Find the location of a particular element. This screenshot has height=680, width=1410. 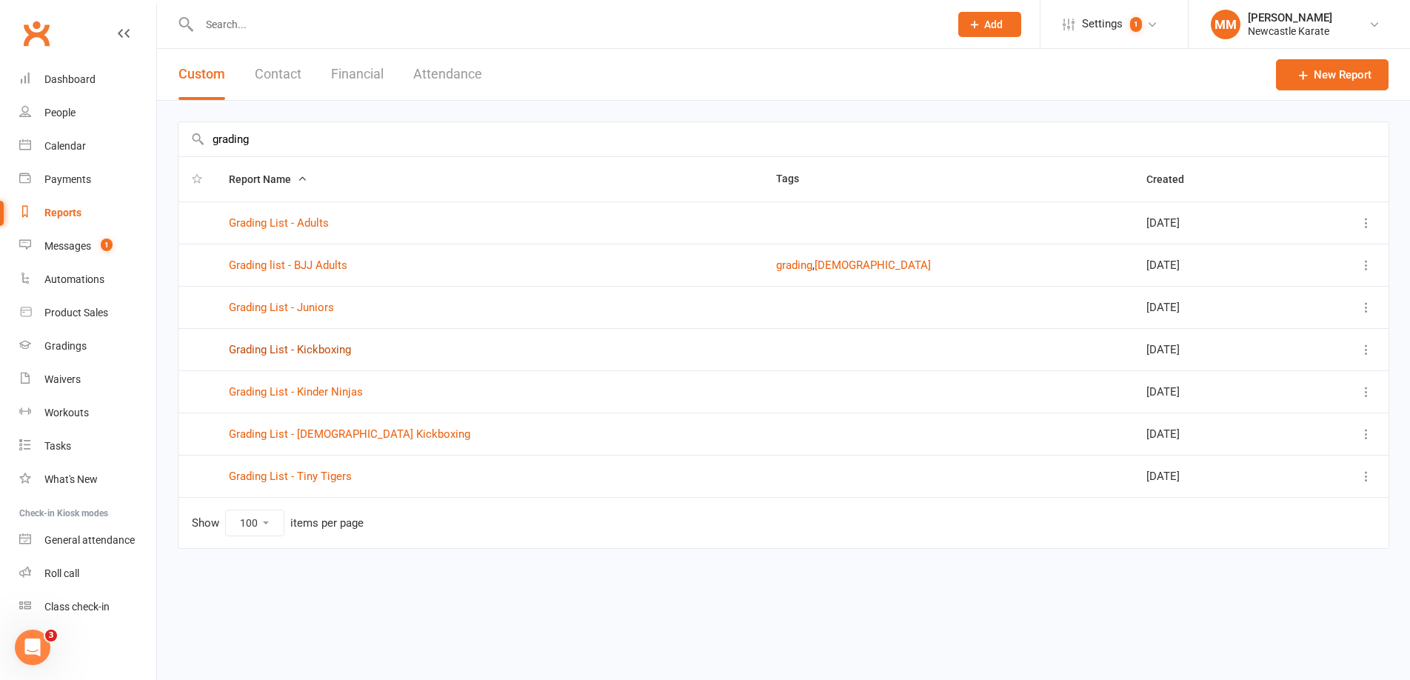

a: Messages 1 is located at coordinates (87, 246).